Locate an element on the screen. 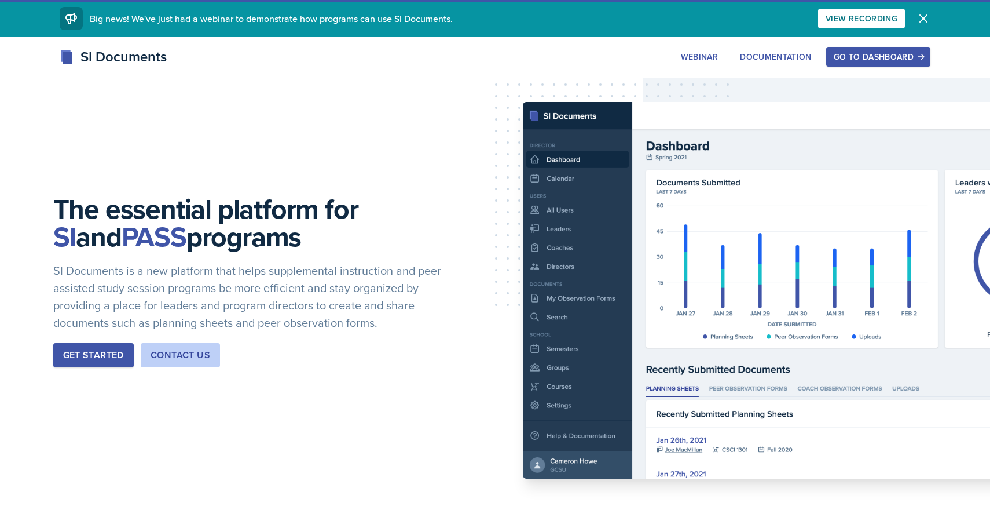 The image size is (990, 528). button: Contact Us is located at coordinates (180, 355).